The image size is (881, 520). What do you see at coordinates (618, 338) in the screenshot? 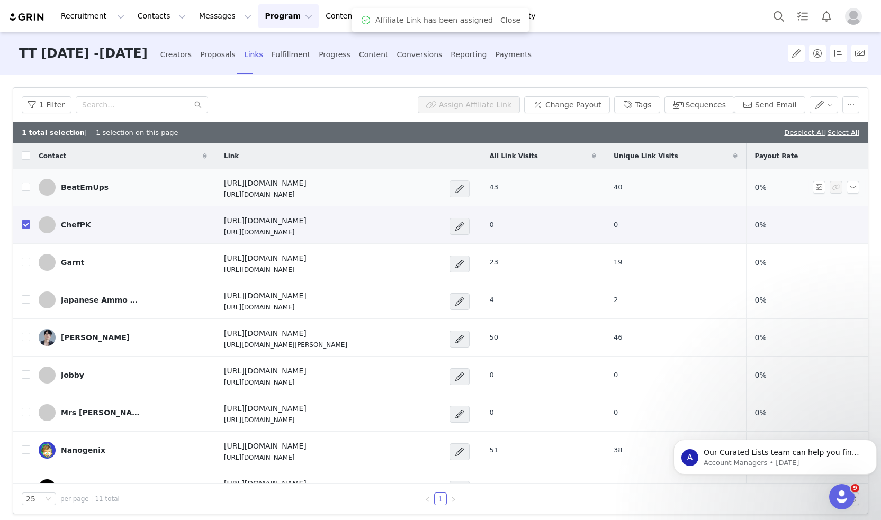
I see `span: 46` at bounding box center [618, 338].